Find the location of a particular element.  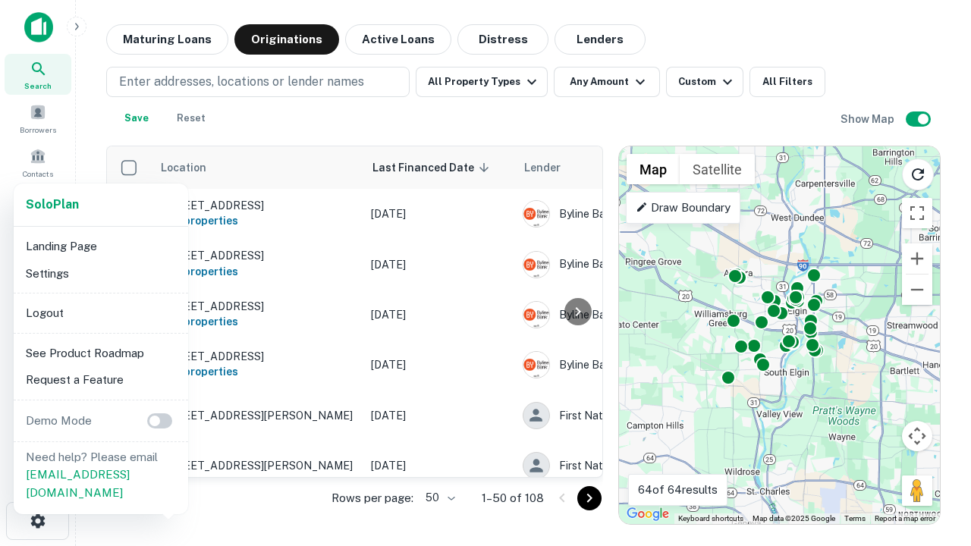

p: Need help? Please email is located at coordinates (101, 475).